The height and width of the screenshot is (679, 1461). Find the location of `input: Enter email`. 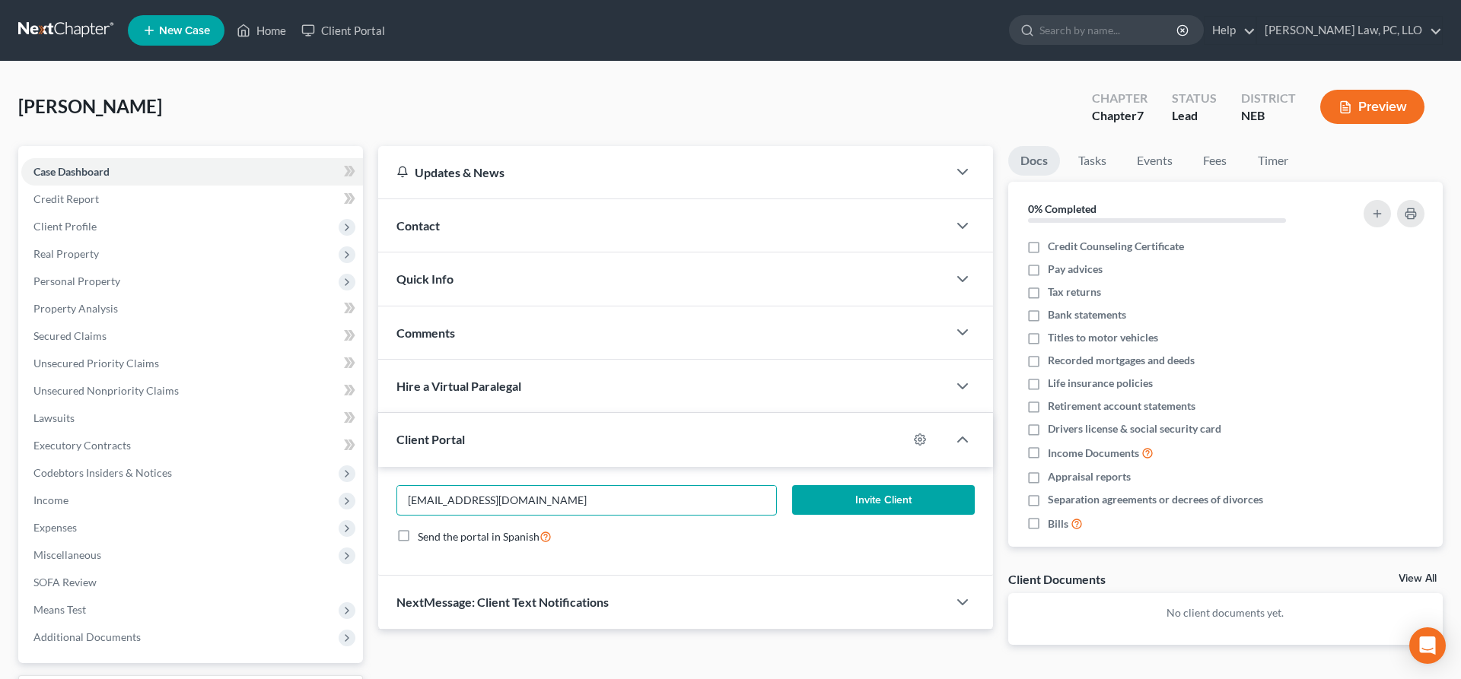

input: Enter email is located at coordinates (587, 501).